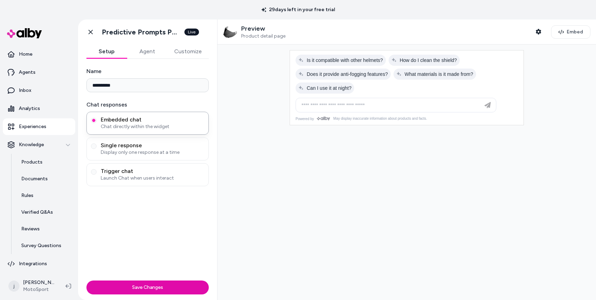  I want to click on a: Experiences, so click(39, 127).